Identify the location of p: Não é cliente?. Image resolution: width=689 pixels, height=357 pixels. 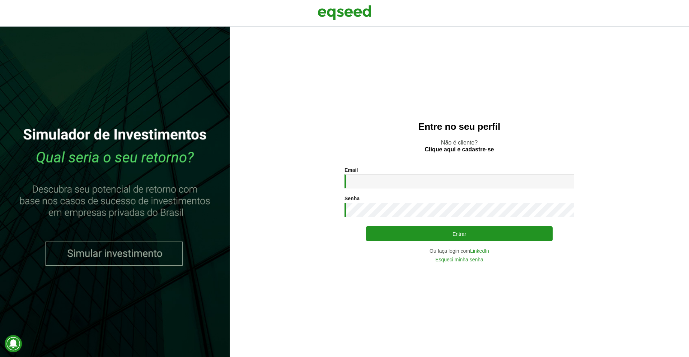
(460, 146).